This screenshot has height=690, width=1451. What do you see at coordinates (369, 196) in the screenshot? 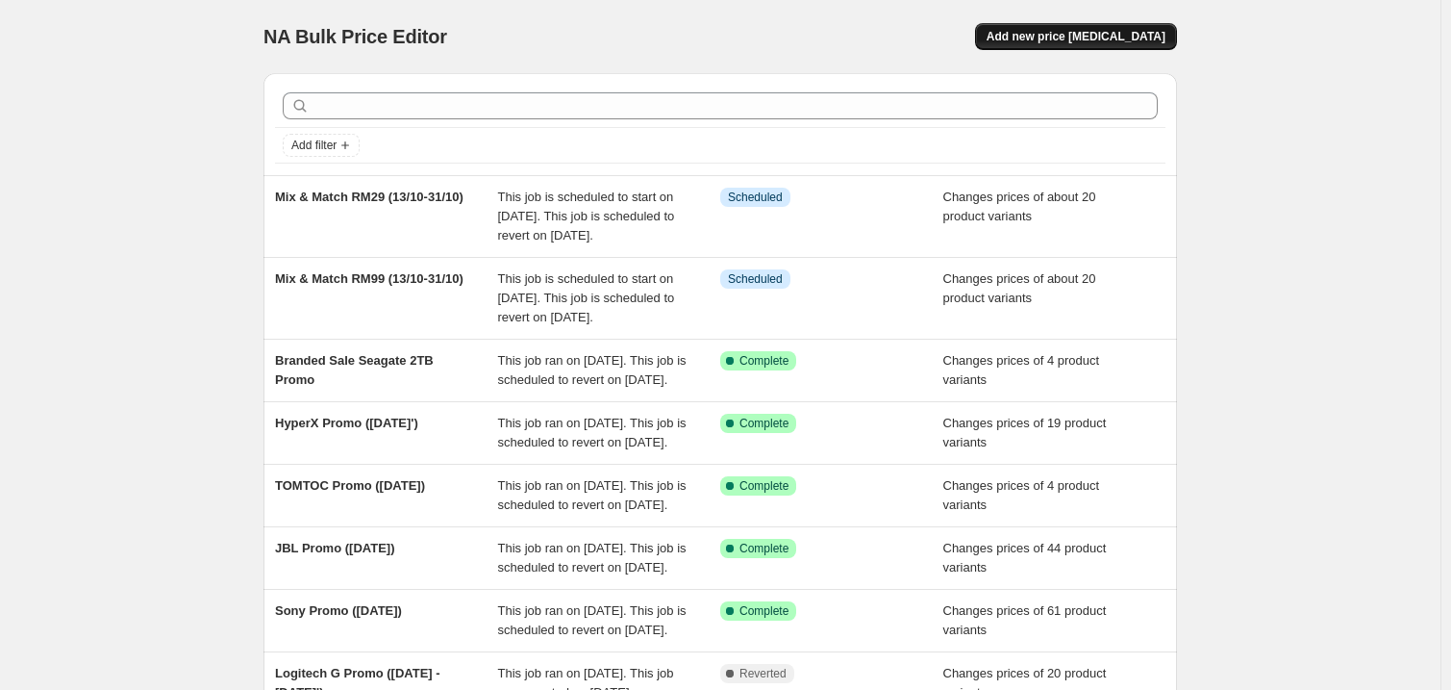
I see `span: Mix & Match RM29 (13/10-31/10)` at bounding box center [369, 196].